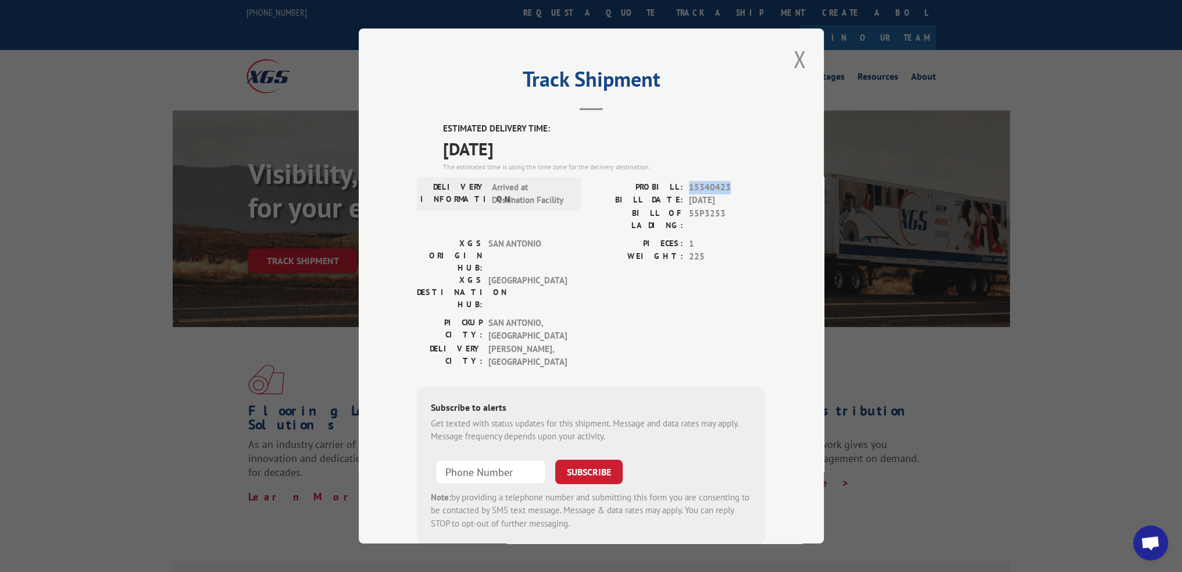 The image size is (1182, 572). What do you see at coordinates (637, 187) in the screenshot?
I see `label: PROBILL:` at bounding box center [637, 187].